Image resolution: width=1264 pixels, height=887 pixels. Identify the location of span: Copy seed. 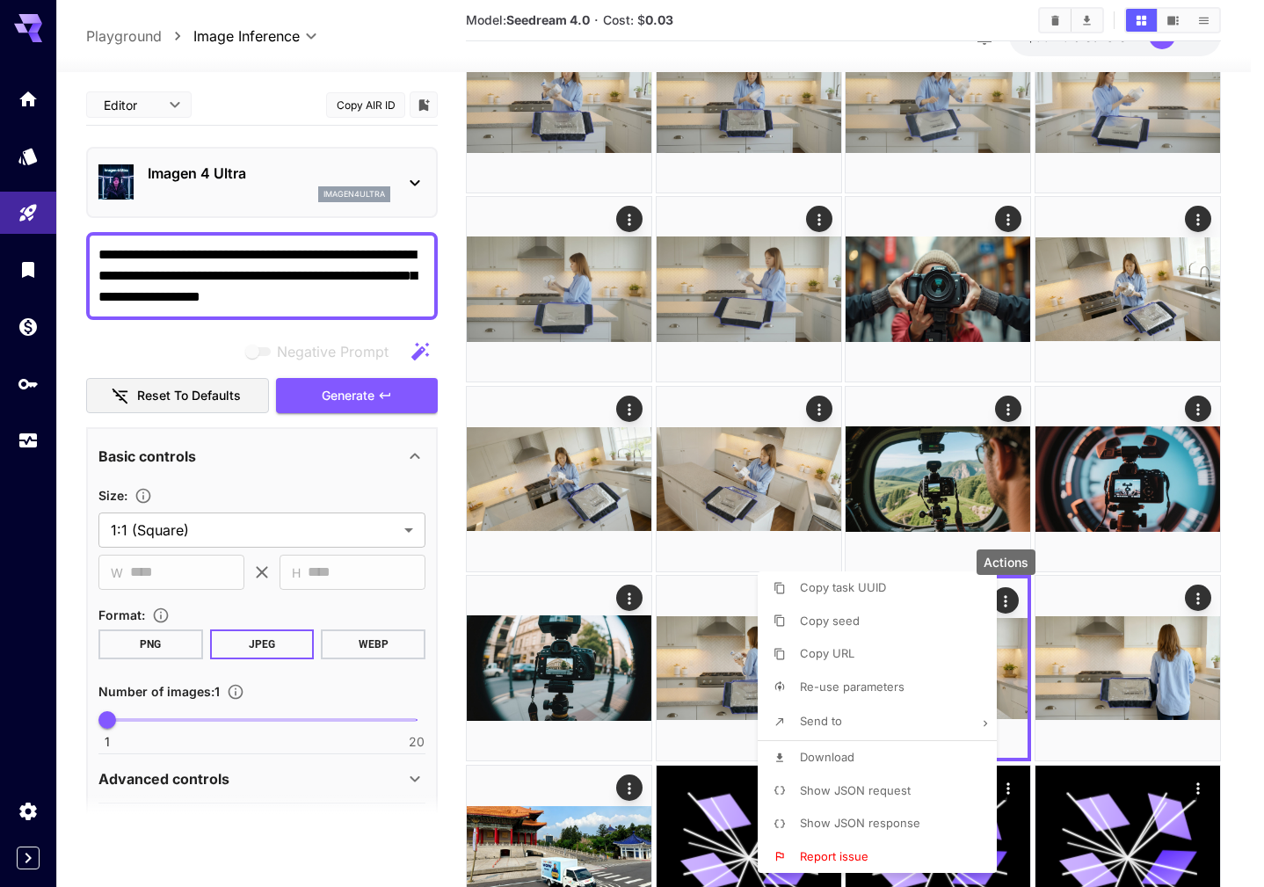
(830, 620).